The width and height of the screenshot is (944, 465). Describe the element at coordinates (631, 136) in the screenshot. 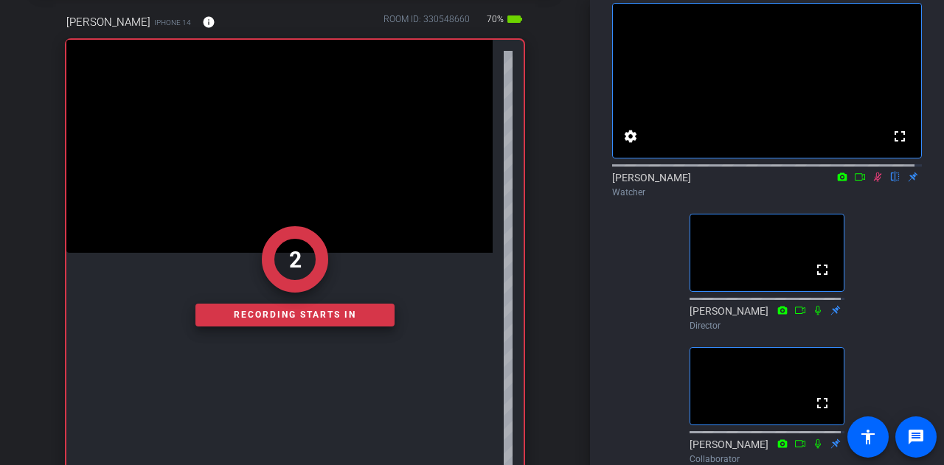

I see `mat-icon: settings` at that location.